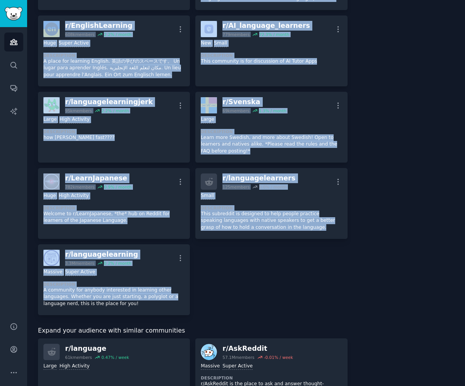 The height and width of the screenshot is (386, 465). I want to click on p: A place for learning English. 英語の学びのスペースです。 Un lugar para aprender Inglés. مكان لتعلم اللغة الإنج..., so click(114, 68).